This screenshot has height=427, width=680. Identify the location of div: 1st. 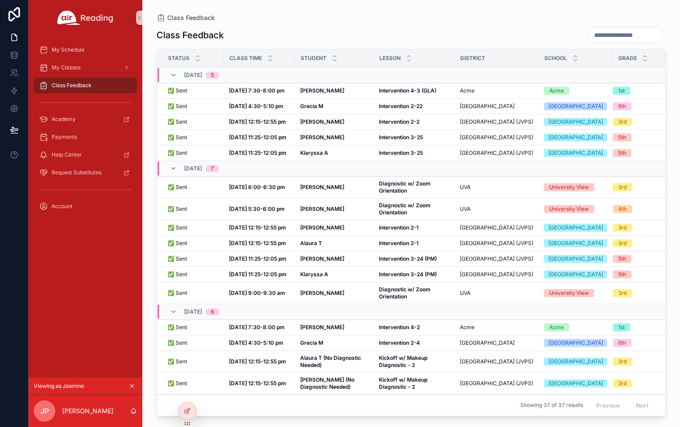
(621, 327).